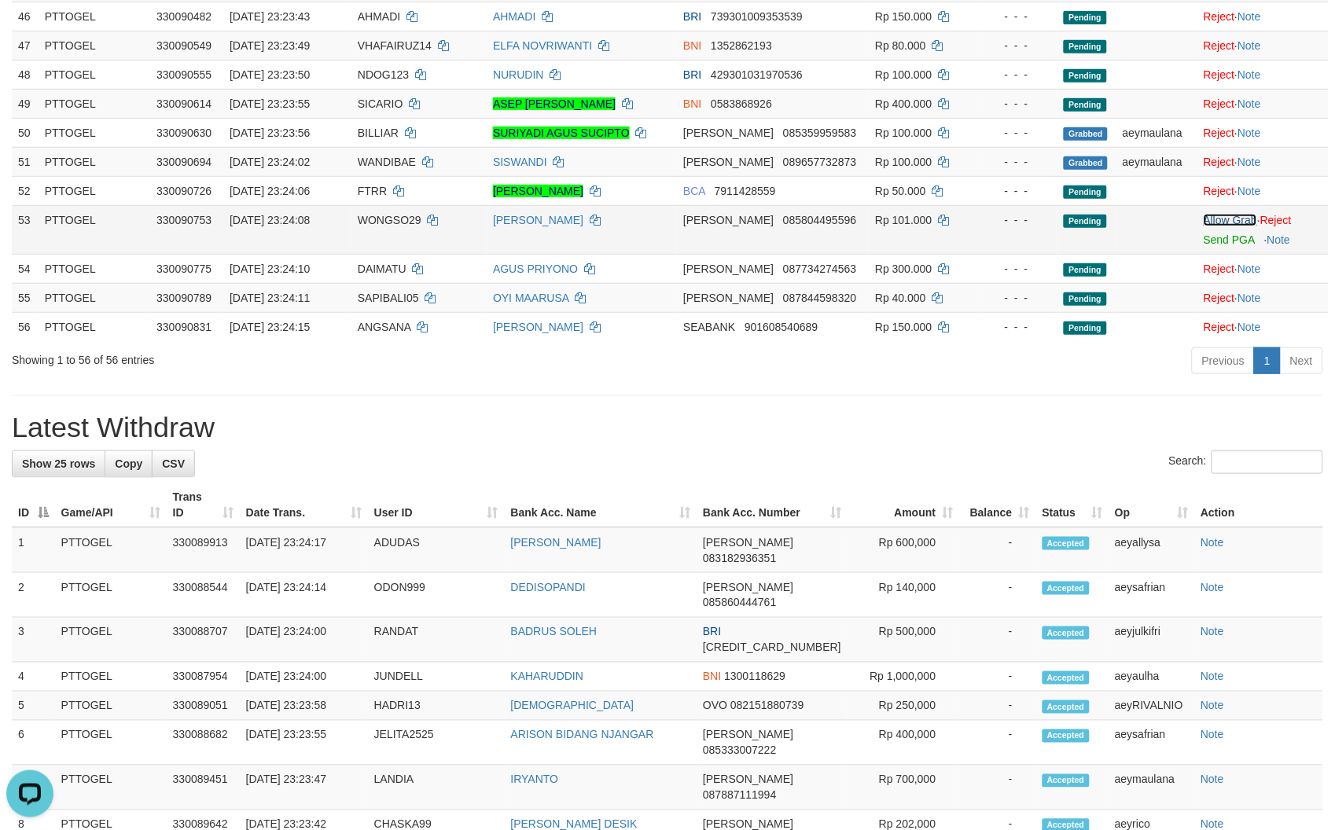 The image size is (1335, 830). I want to click on a: Previous, so click(1223, 361).